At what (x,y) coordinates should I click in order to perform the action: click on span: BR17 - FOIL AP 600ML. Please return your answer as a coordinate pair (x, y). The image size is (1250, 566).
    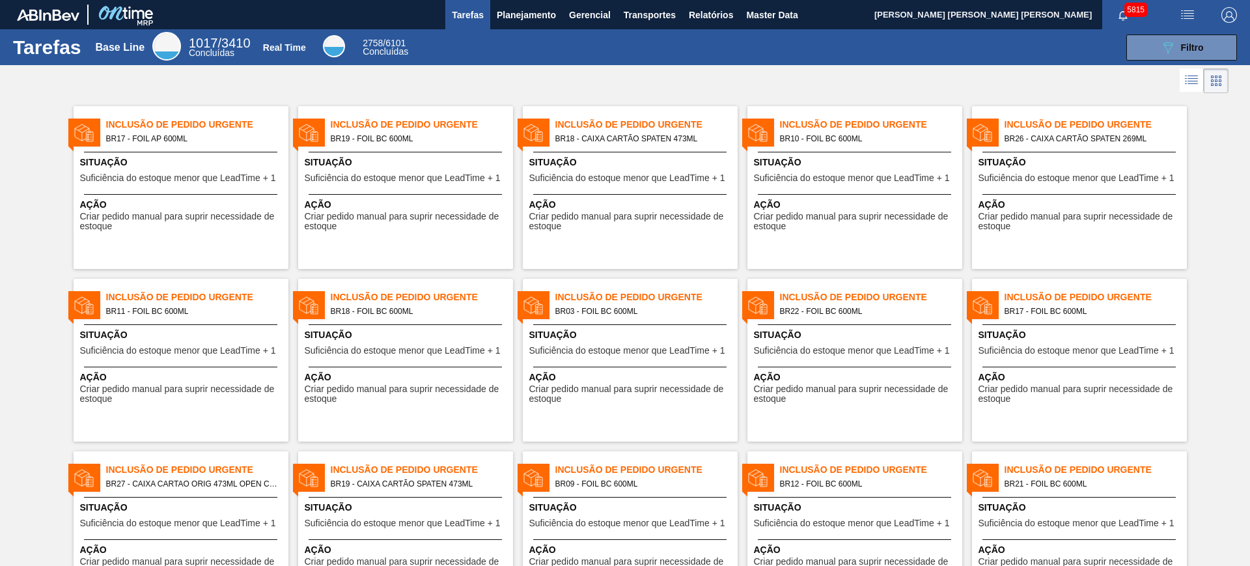
    Looking at the image, I should click on (192, 139).